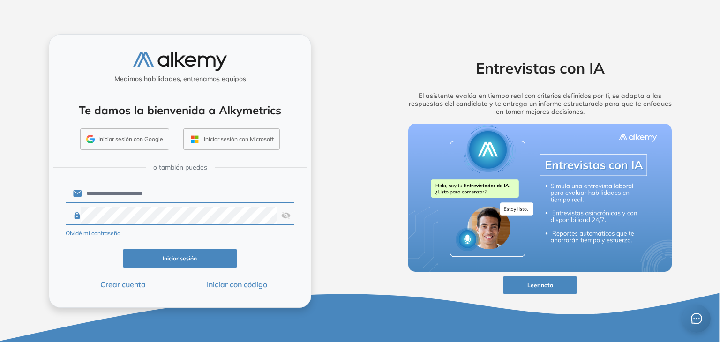 The width and height of the screenshot is (720, 342). What do you see at coordinates (125, 139) in the screenshot?
I see `button: Iniciar sesión con Google` at bounding box center [125, 139].